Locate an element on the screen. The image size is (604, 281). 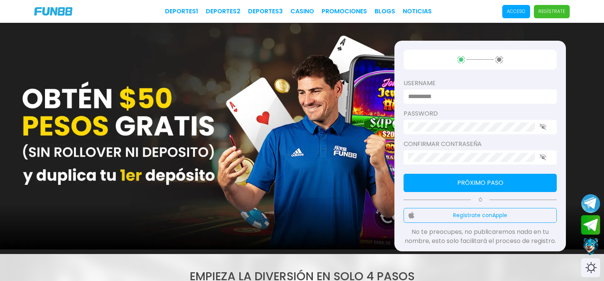
button: Próximo paso is located at coordinates (480, 183).